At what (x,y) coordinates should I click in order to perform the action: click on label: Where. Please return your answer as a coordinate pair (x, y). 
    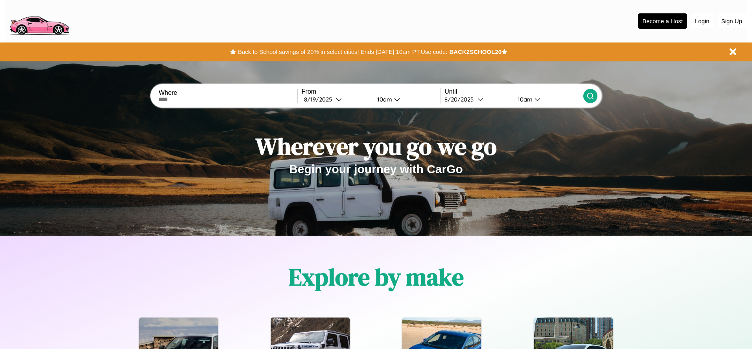
    Looking at the image, I should click on (228, 93).